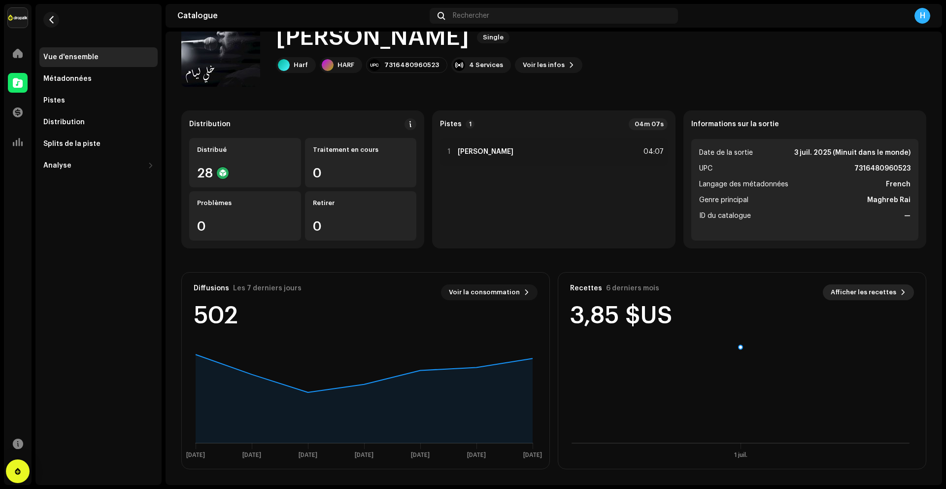 The image size is (946, 489). Describe the element at coordinates (740, 455) in the screenshot. I see `text: 1 juil.` at that location.